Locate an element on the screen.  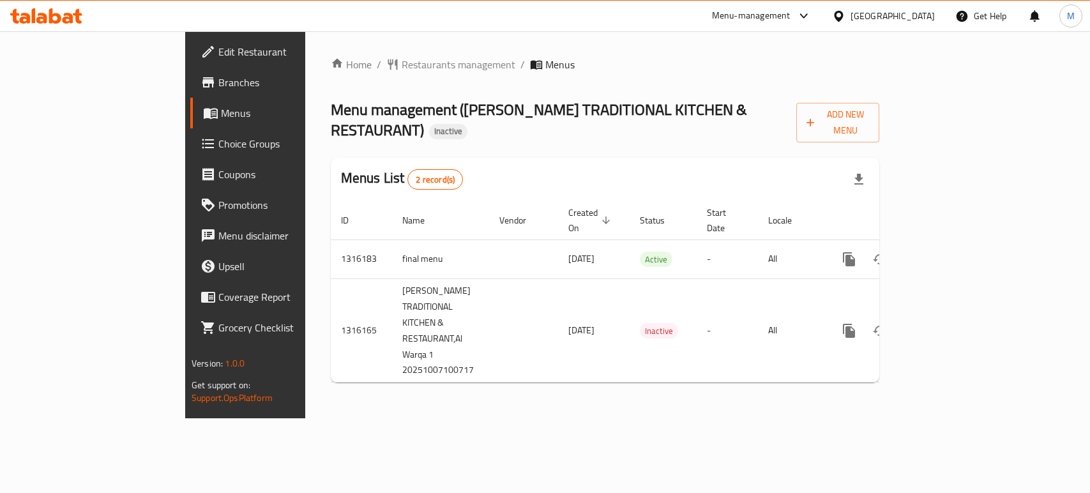
span: Name is located at coordinates (421, 220).